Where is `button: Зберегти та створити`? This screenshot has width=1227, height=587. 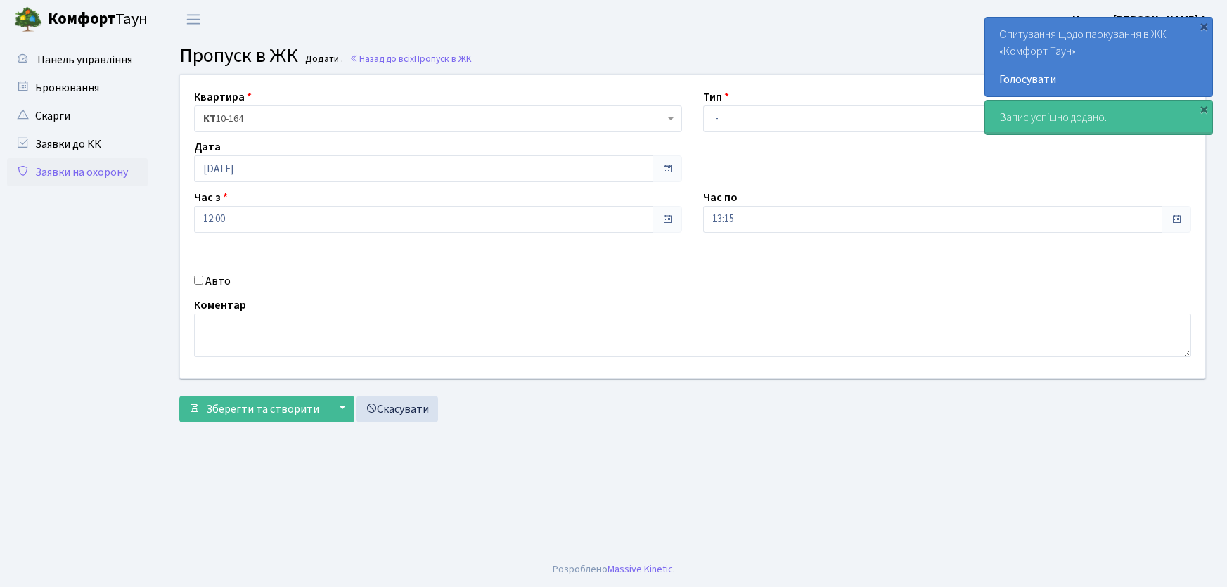 button: Зберегти та створити is located at coordinates (254, 409).